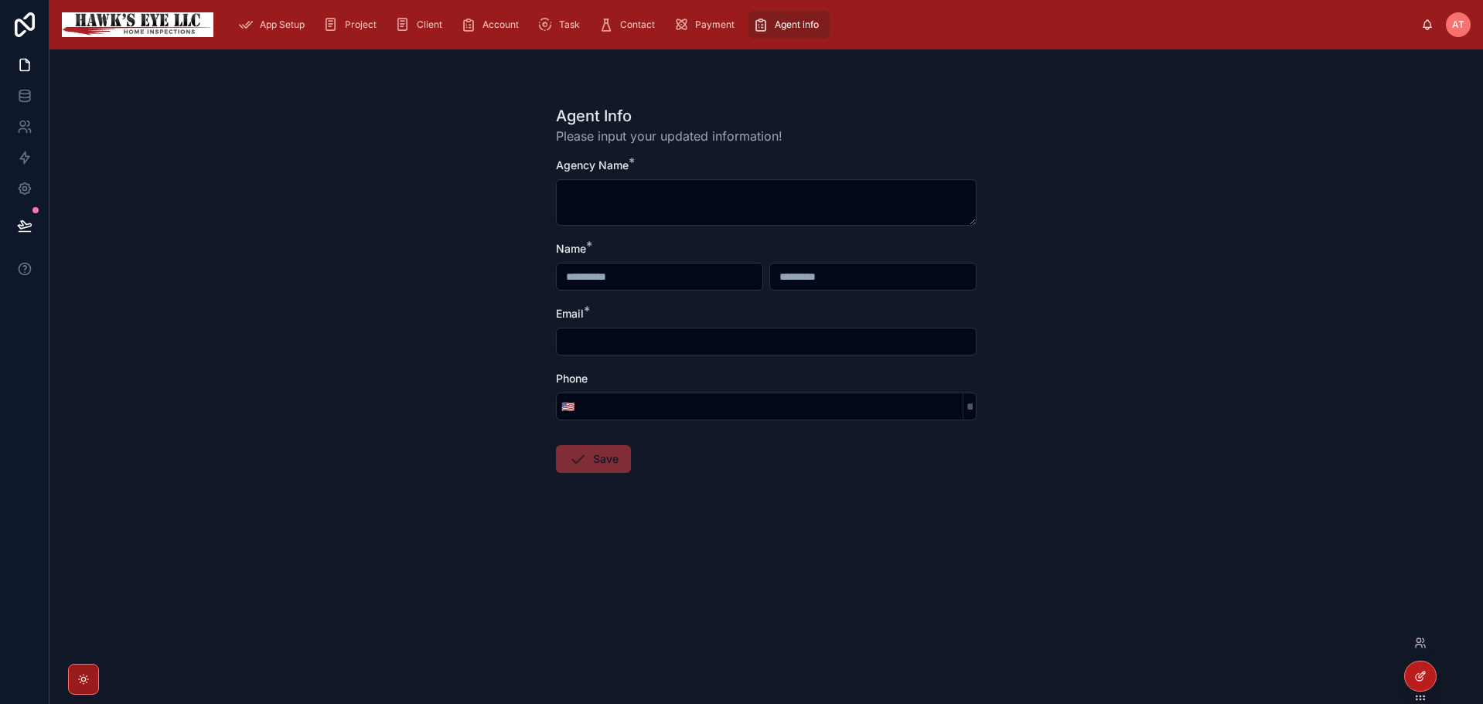  I want to click on a: Account, so click(492, 25).